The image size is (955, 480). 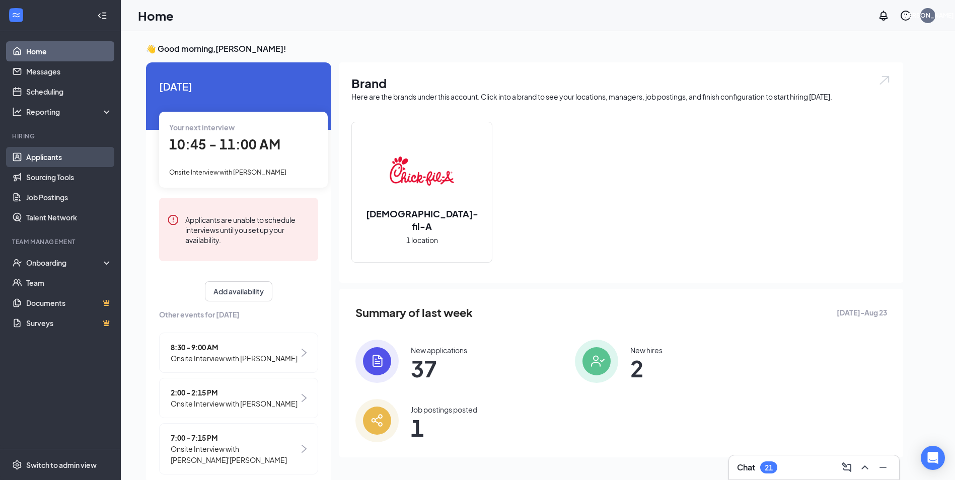 What do you see at coordinates (865, 468) in the screenshot?
I see `svg: ChevronUp` at bounding box center [865, 468].